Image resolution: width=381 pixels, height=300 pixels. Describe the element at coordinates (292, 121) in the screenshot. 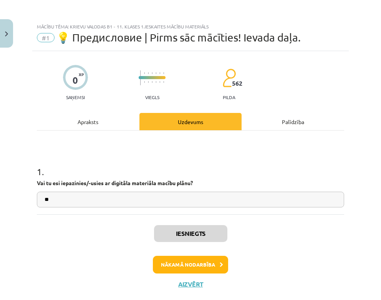

I see `div: Palīdzība` at that location.